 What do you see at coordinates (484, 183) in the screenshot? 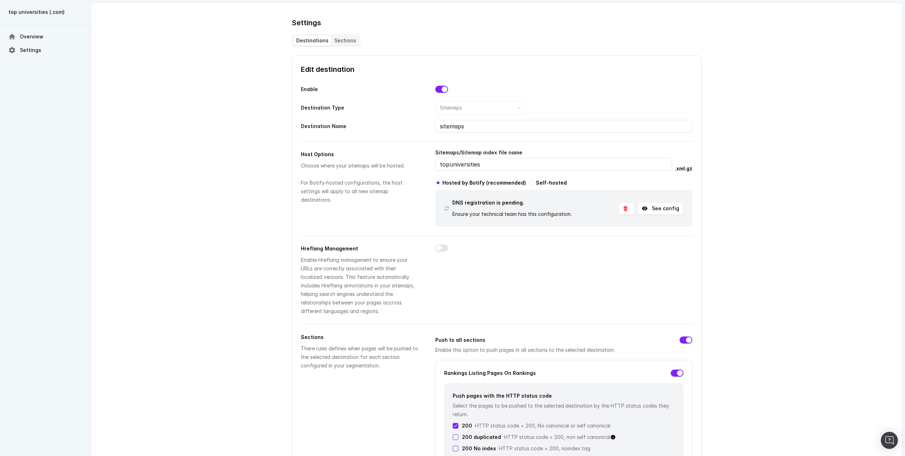
I see `label: Hosted by Botify (recommended)` at bounding box center [484, 183].